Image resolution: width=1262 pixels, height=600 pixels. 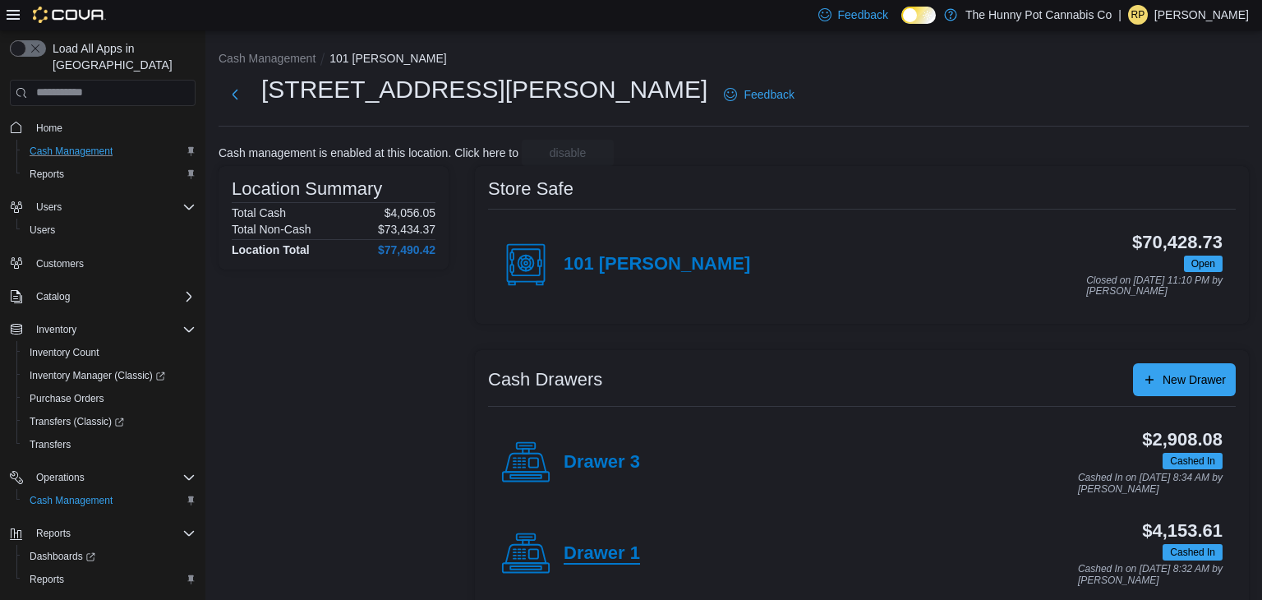 What do you see at coordinates (601, 554) in the screenshot?
I see `h4: Drawer 1` at bounding box center [601, 554].